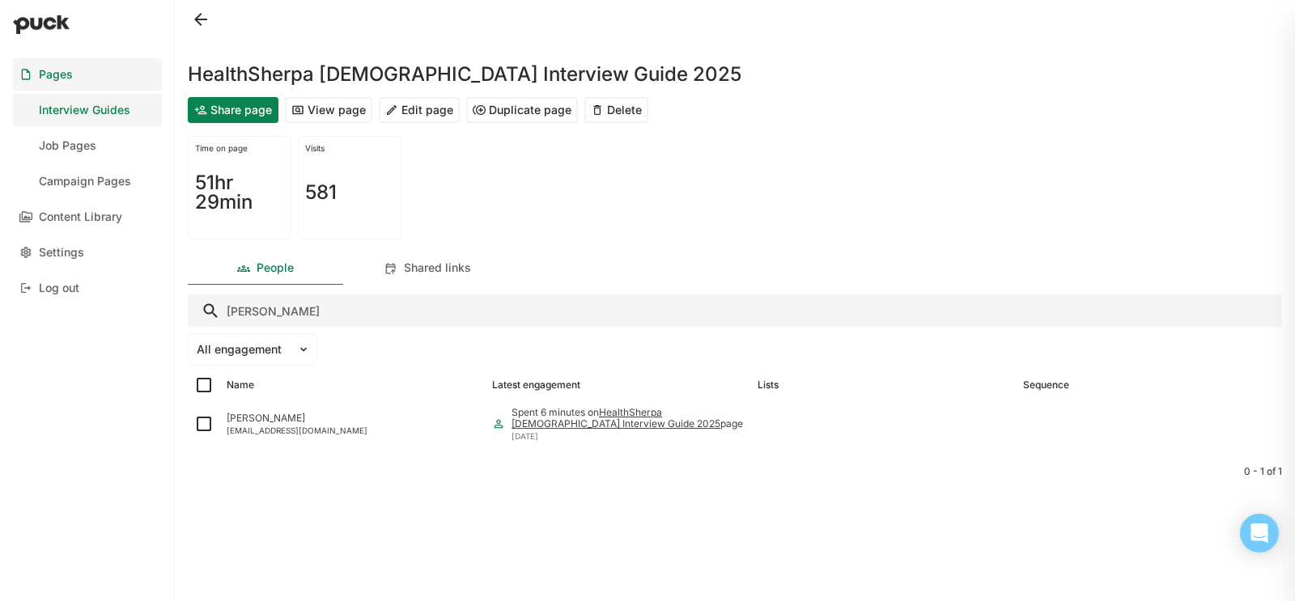 The width and height of the screenshot is (1295, 601). What do you see at coordinates (522, 110) in the screenshot?
I see `button: Duplicate page` at bounding box center [522, 110].